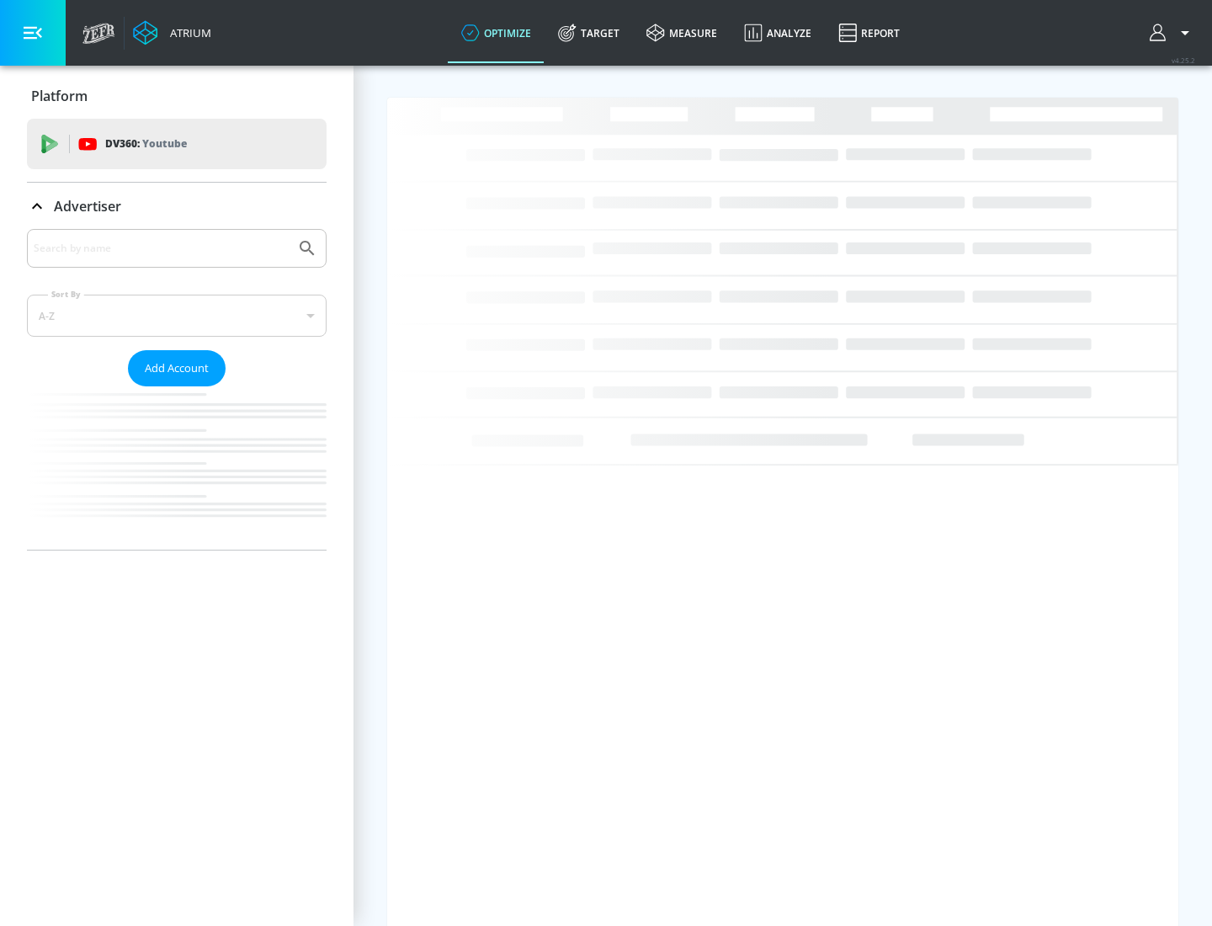  Describe the element at coordinates (177, 96) in the screenshot. I see `div: Platform` at that location.